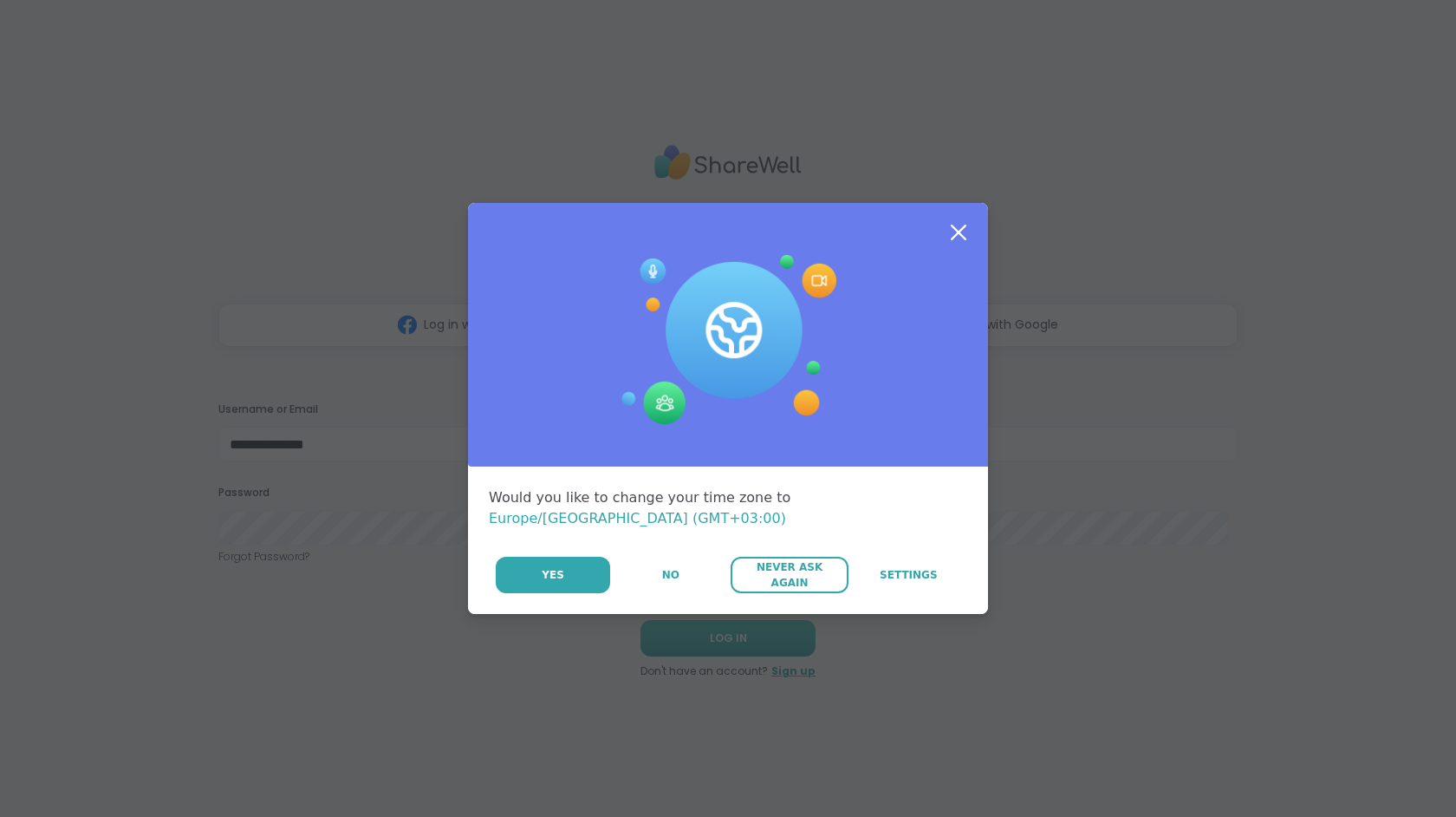 The image size is (1456, 817). Describe the element at coordinates (788, 575) in the screenshot. I see `button: Never Ask Again` at that location.